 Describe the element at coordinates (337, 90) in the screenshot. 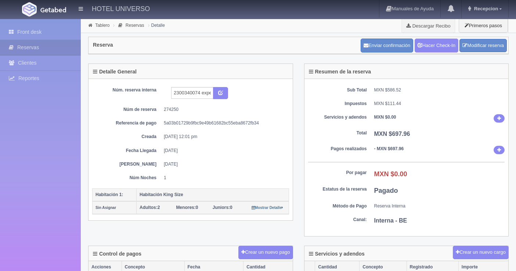

I see `dt: Sub Total` at that location.